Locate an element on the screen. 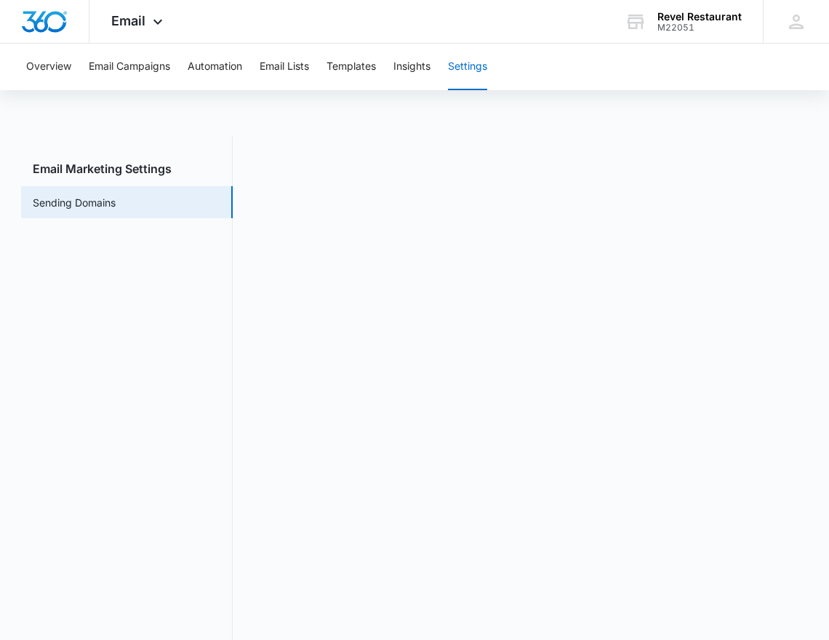  h3: Email Marketing Settings is located at coordinates (127, 169).